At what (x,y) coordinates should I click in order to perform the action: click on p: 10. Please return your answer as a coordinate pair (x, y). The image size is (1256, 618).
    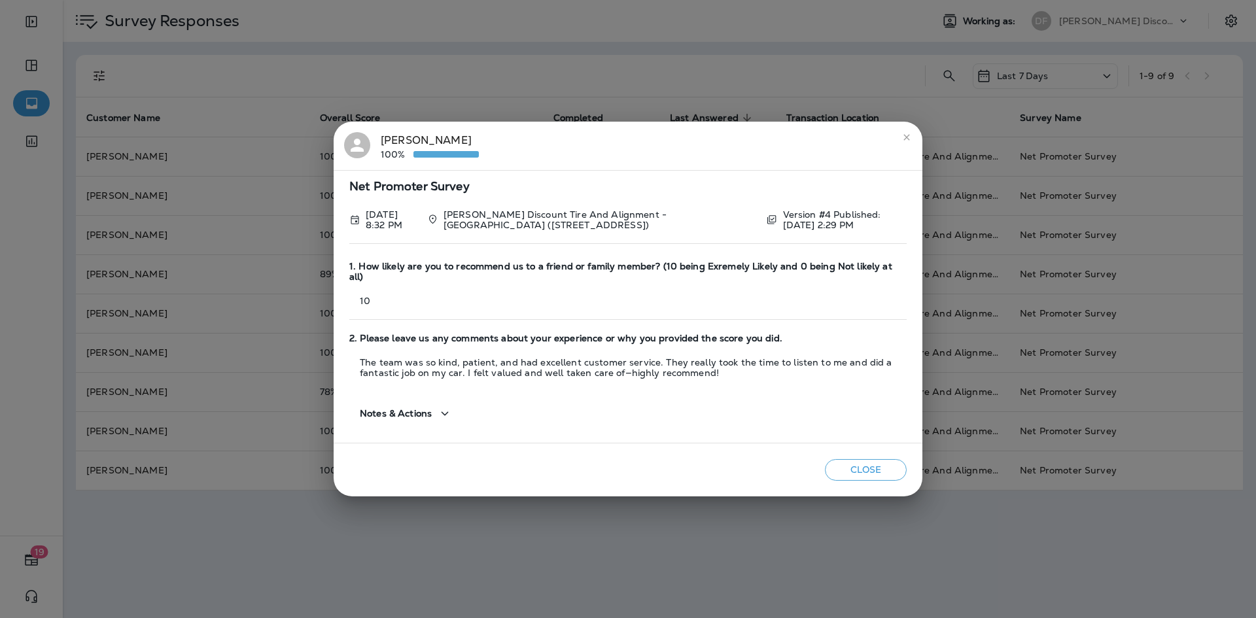
    Looking at the image, I should click on (628, 301).